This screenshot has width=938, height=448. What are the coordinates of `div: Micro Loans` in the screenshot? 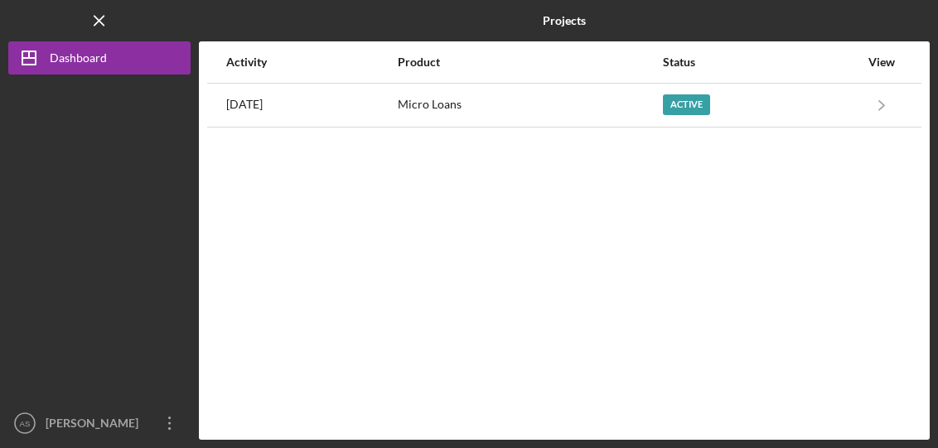 It's located at (529, 105).